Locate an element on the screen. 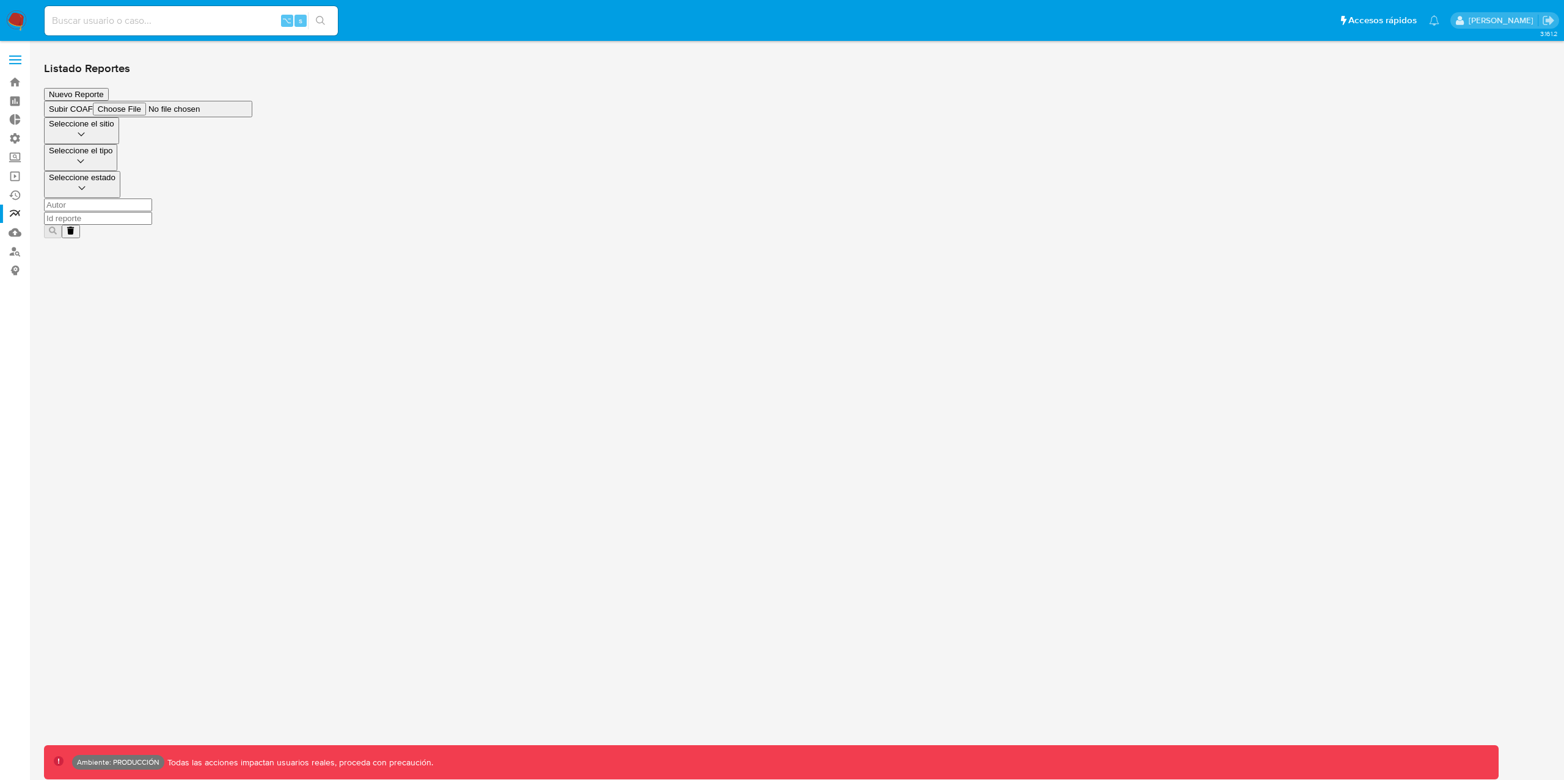 The height and width of the screenshot is (780, 1564). input: Buscar usuario o caso... is located at coordinates (191, 21).